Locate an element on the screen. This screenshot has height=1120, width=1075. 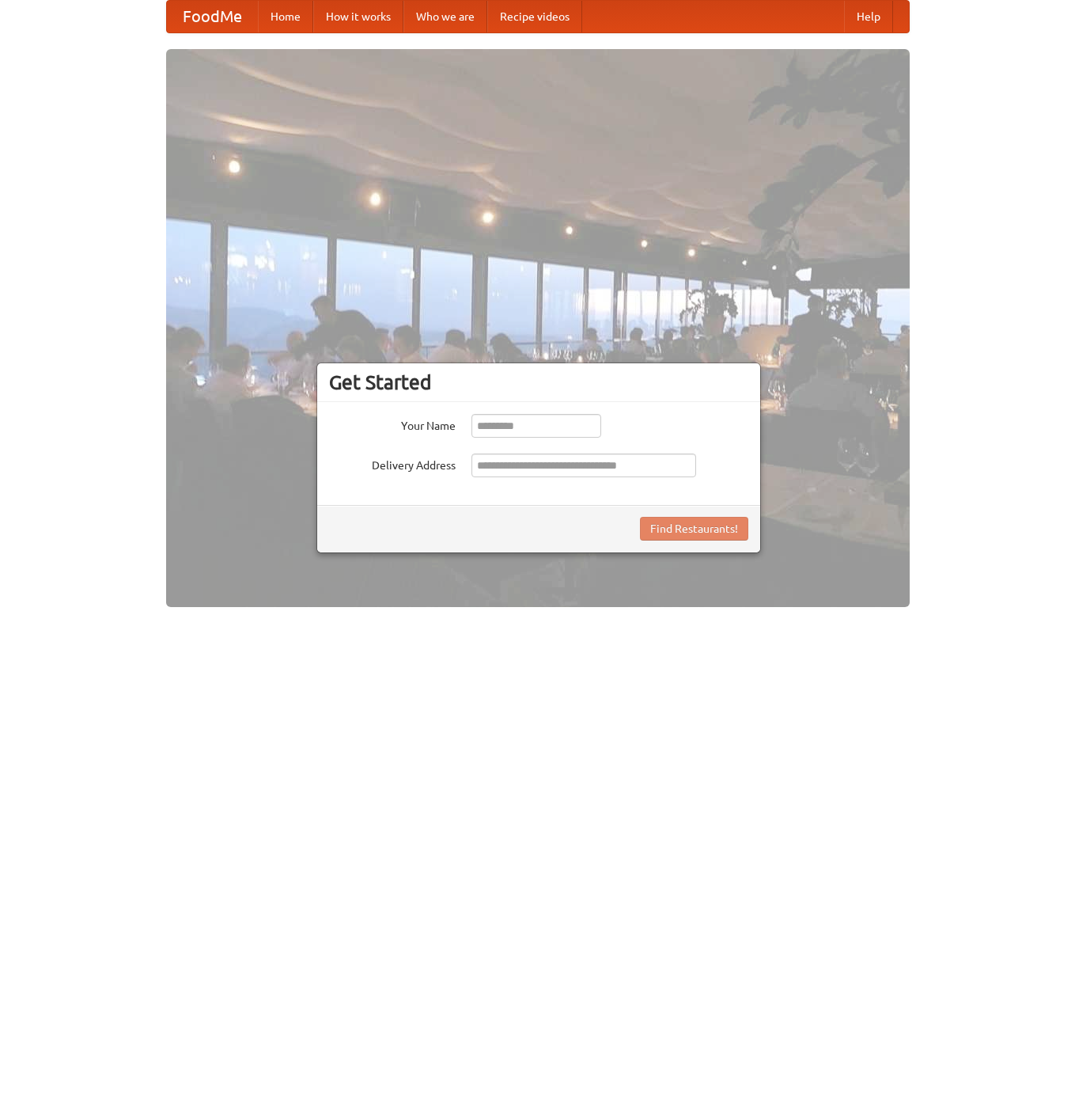
a: Who we are is located at coordinates (446, 17).